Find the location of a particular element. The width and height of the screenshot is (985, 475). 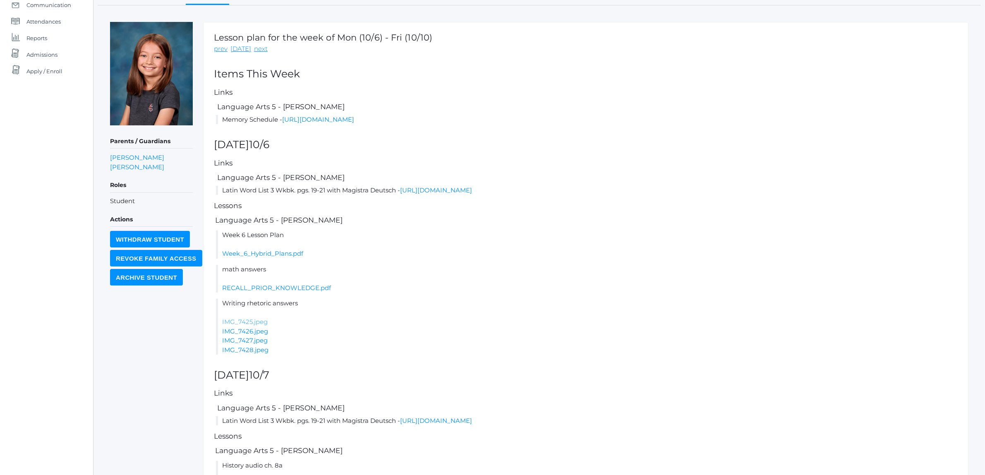

h5: Actions is located at coordinates (151, 220).